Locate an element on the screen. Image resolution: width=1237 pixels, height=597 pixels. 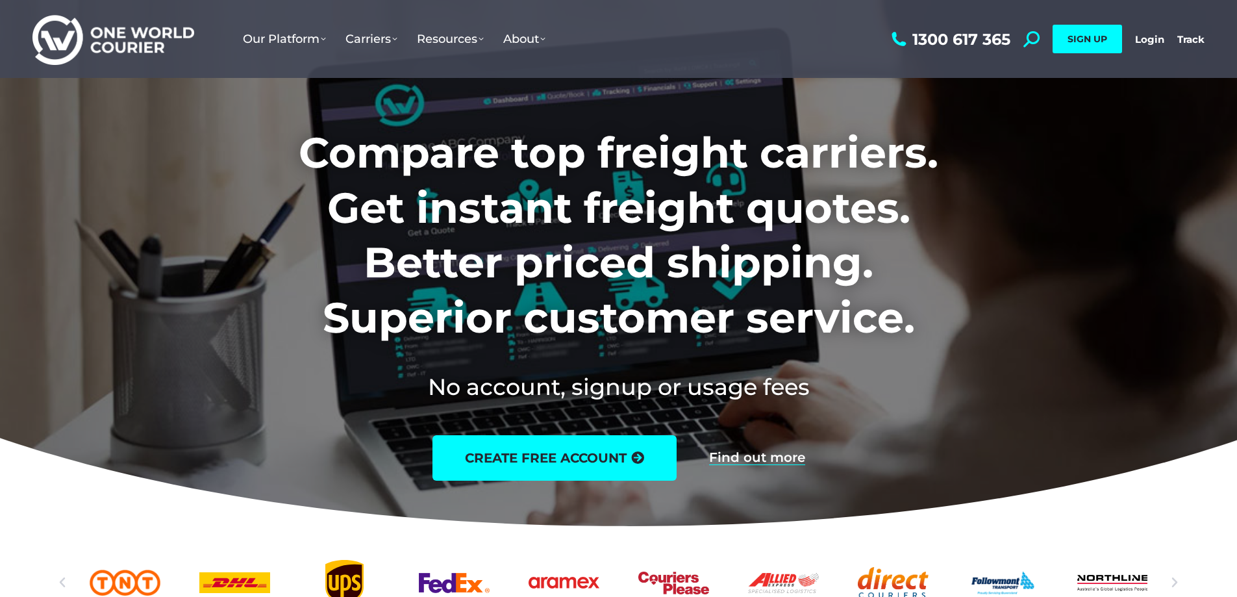
img: One World Courier is located at coordinates (113, 39).